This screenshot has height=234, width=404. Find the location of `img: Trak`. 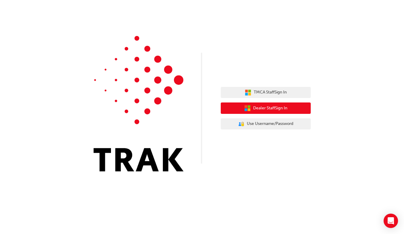

img: Trak is located at coordinates (139, 104).